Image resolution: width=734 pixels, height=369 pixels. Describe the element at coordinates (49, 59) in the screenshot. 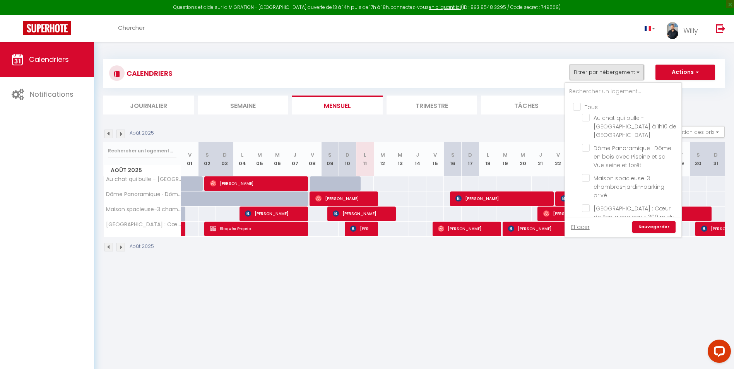

I see `span: Calendriers` at that location.